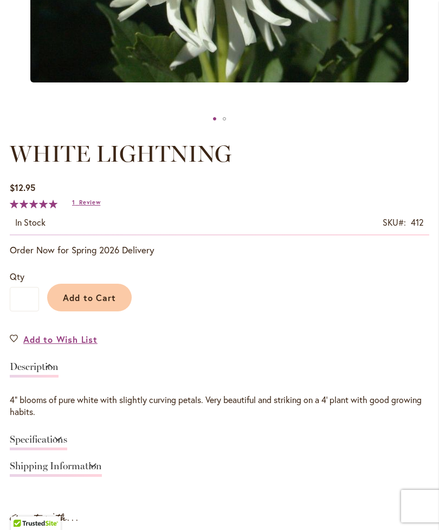 This screenshot has height=530, width=439. What do you see at coordinates (38, 442) in the screenshot?
I see `a: Specifications` at bounding box center [38, 442].